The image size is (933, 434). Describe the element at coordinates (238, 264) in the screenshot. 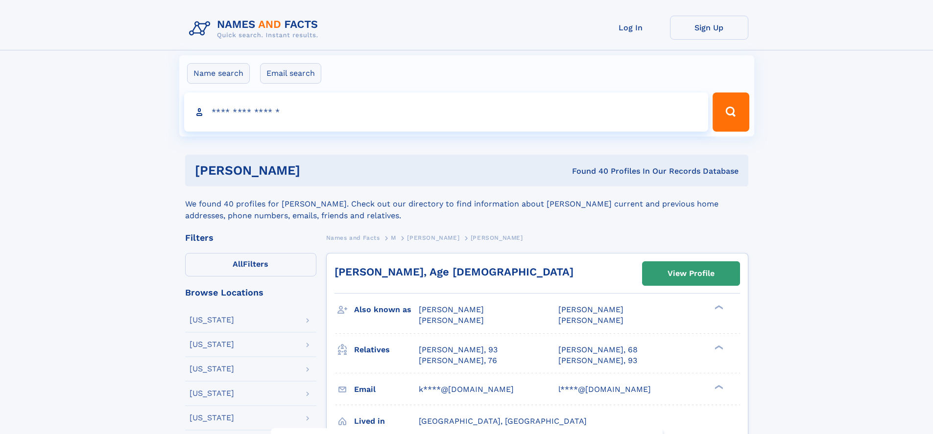

I see `span: All` at that location.